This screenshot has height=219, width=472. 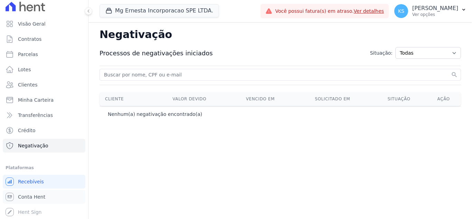 I want to click on span: Situação:, so click(x=381, y=53).